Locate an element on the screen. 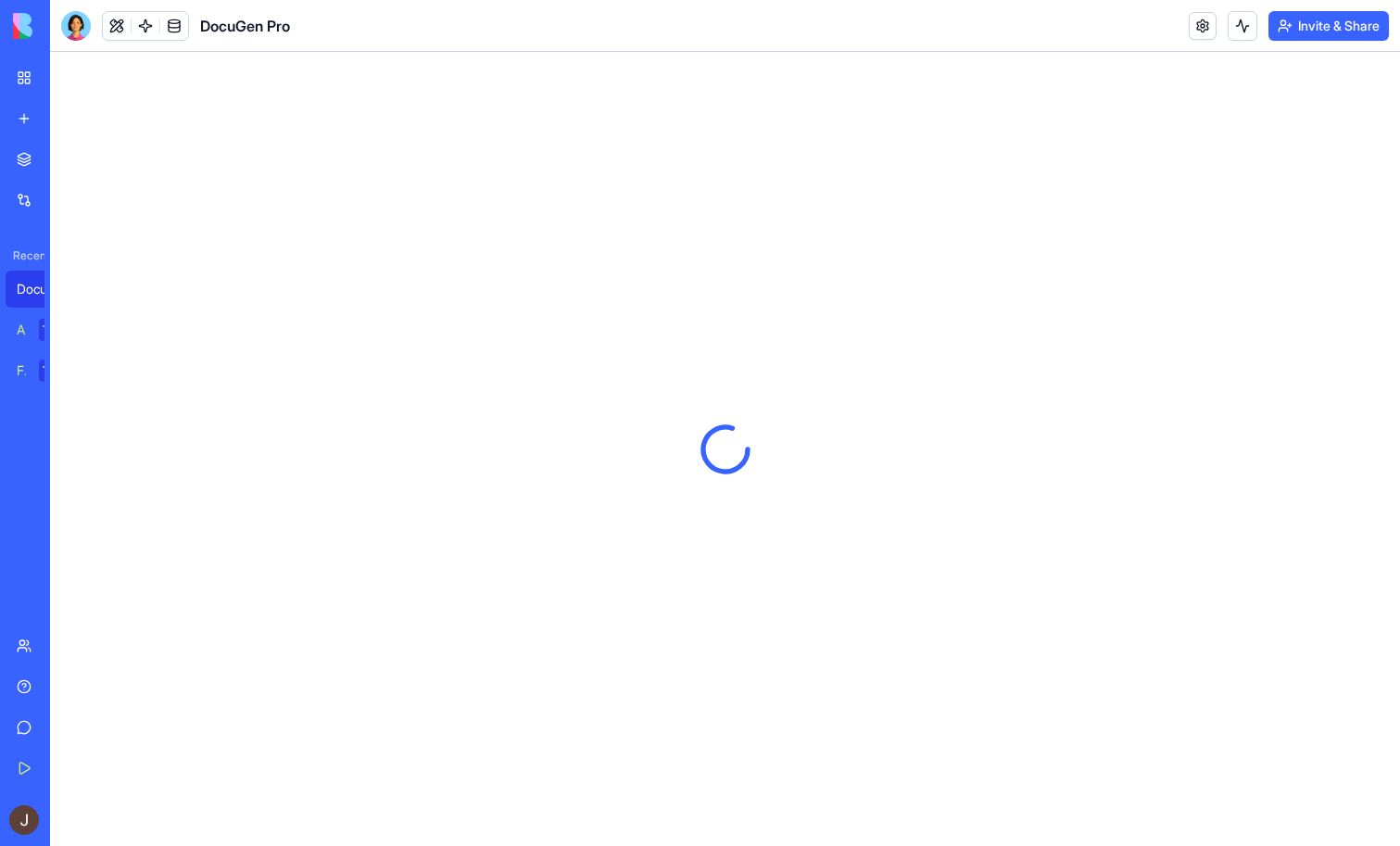 The height and width of the screenshot is (846, 1400). a: DocuGen Pro is located at coordinates (42, 289).